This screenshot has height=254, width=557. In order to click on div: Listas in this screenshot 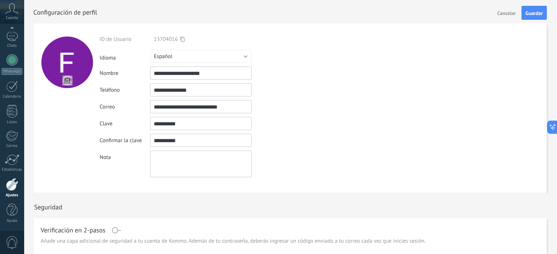, I will do `click(12, 122)`.